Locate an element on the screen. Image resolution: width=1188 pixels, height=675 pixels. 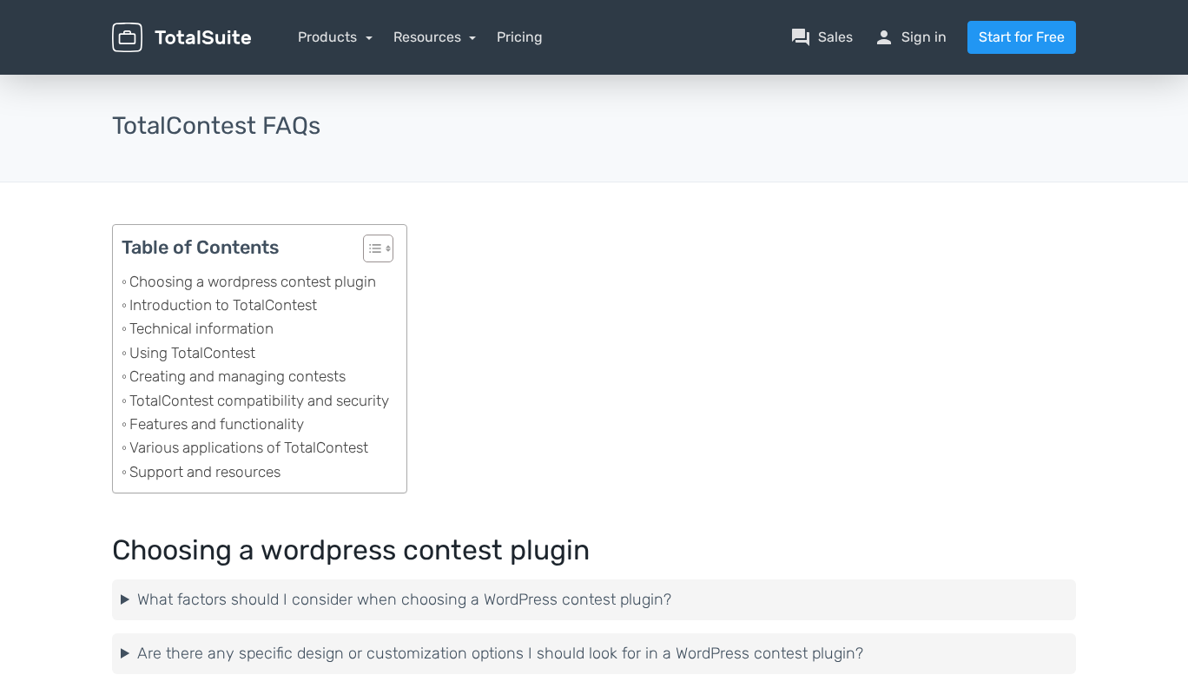
h2: Choosing a wordpress contest plugin is located at coordinates (594, 550).